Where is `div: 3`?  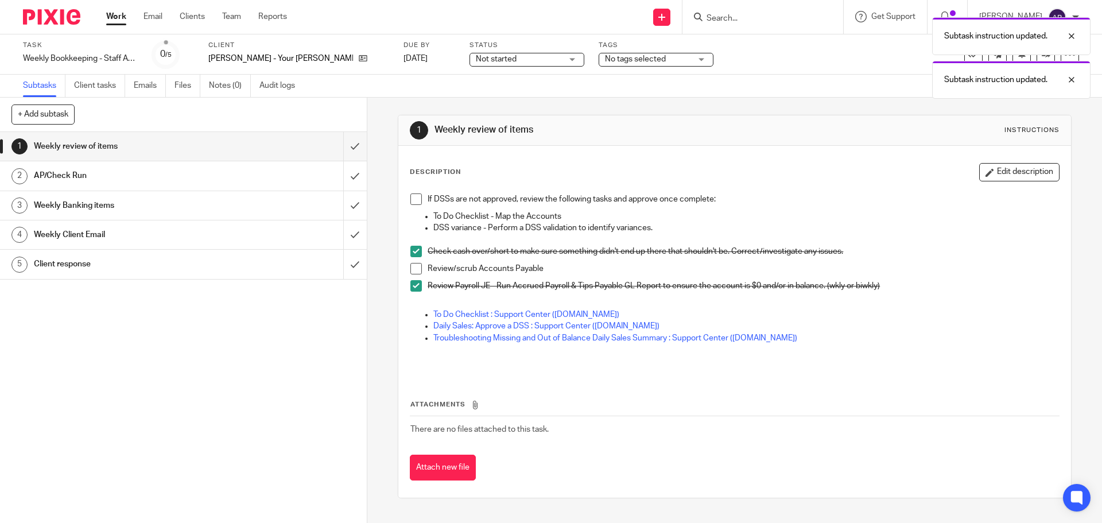
div: 3 is located at coordinates (20, 205).